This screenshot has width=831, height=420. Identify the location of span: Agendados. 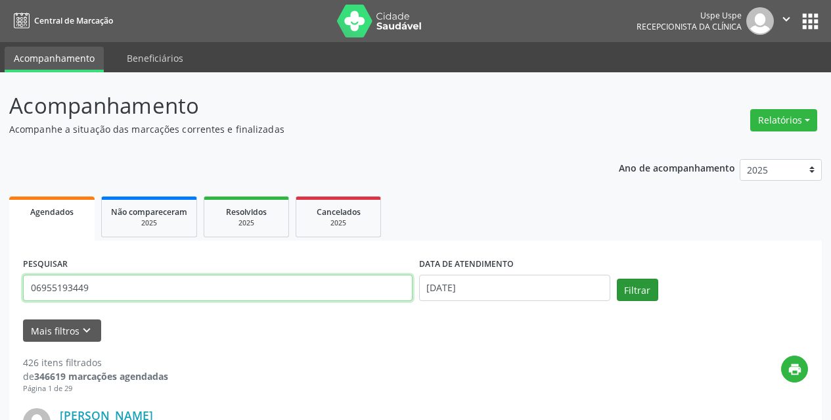
(52, 212).